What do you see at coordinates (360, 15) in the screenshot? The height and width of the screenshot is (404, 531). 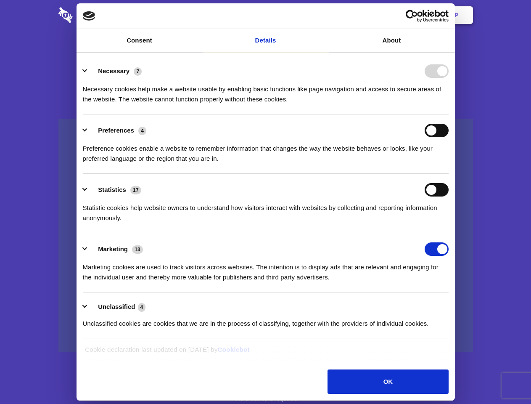 I see `a: Contact` at bounding box center [360, 15].